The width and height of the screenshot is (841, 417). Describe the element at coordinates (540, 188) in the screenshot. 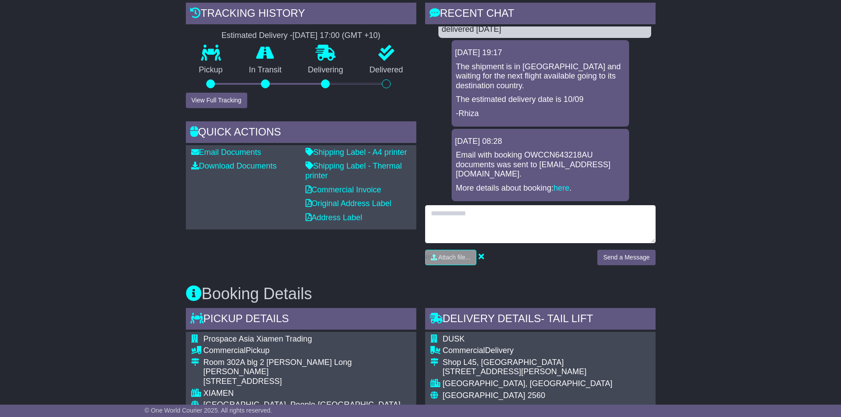

I see `p: More details about booking: .` at that location.